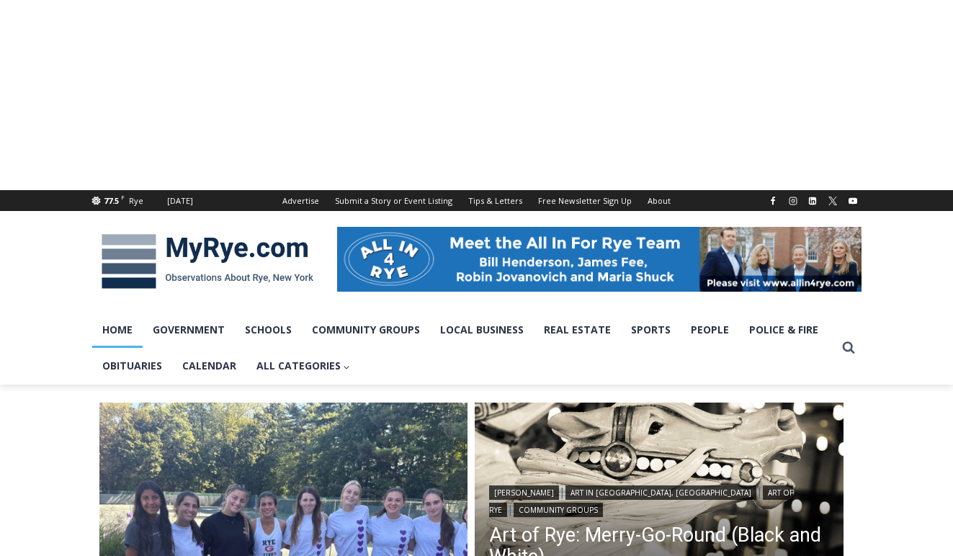  I want to click on span: F, so click(122, 197).